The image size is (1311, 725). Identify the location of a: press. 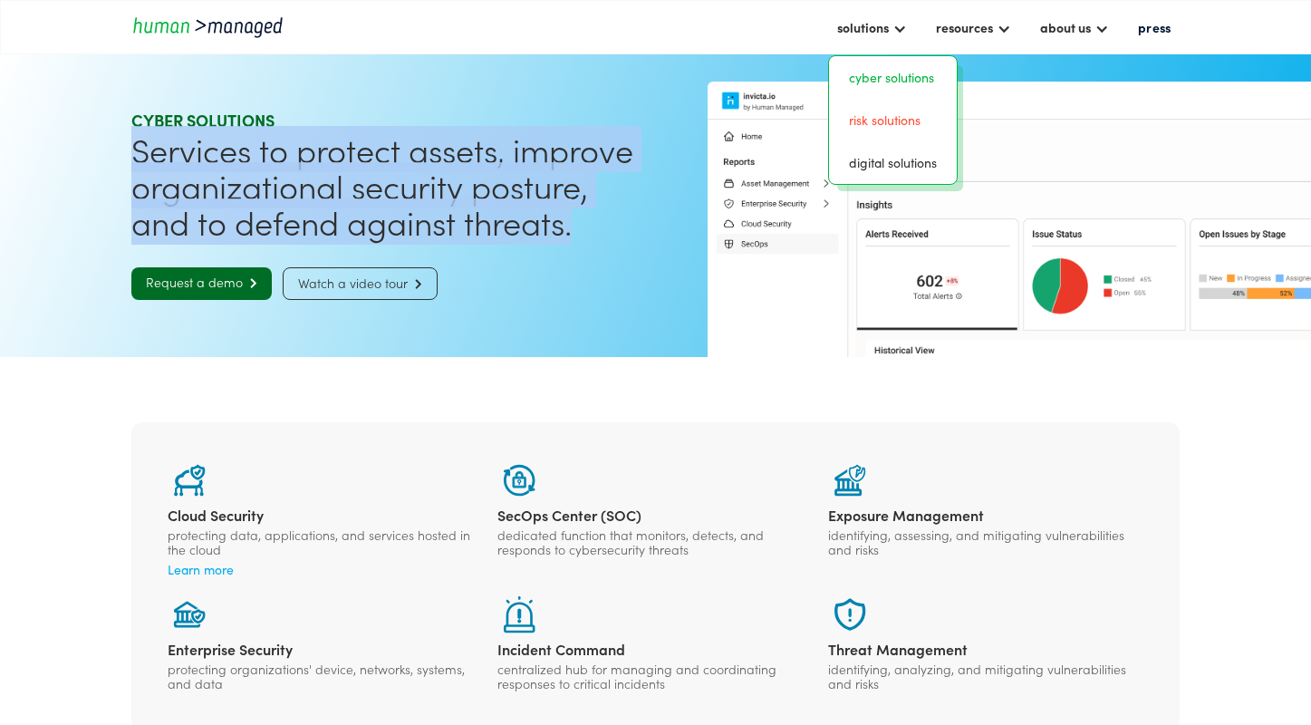
(1154, 27).